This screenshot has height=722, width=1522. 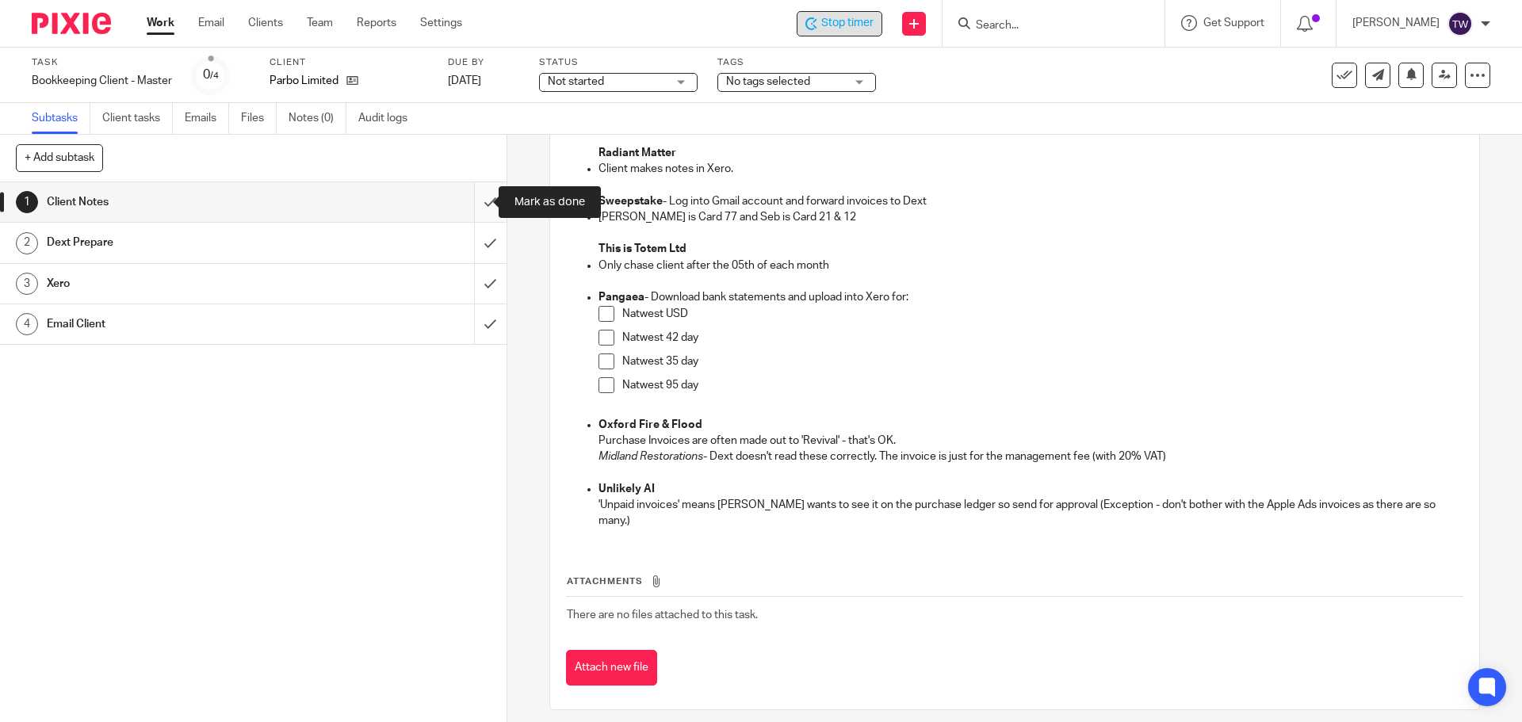 I want to click on span: Attachments, so click(x=605, y=581).